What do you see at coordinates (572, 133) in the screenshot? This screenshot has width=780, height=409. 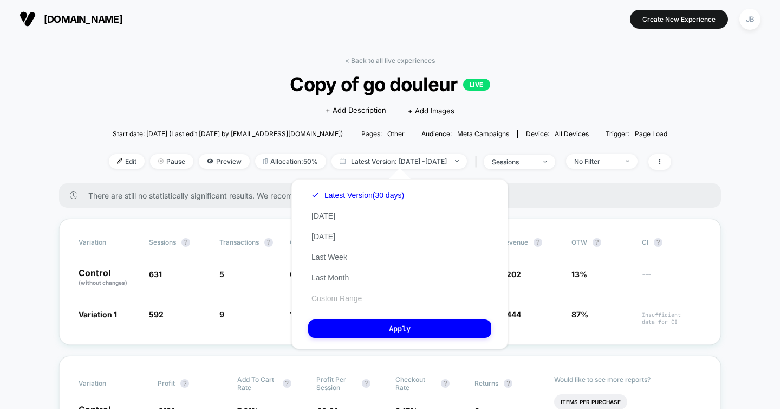 I see `span: all devices` at bounding box center [572, 133].